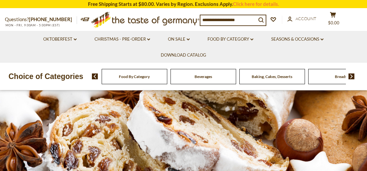  I want to click on a: On Sale, so click(179, 39).